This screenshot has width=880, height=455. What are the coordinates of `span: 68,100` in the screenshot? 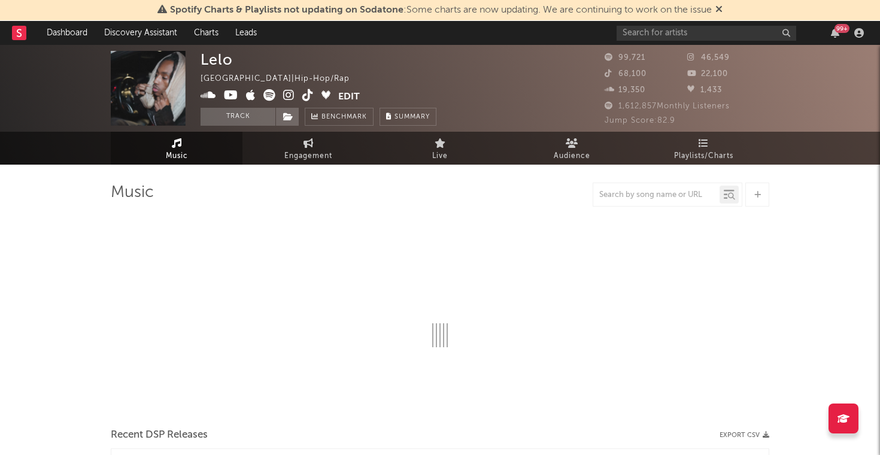 It's located at (626, 74).